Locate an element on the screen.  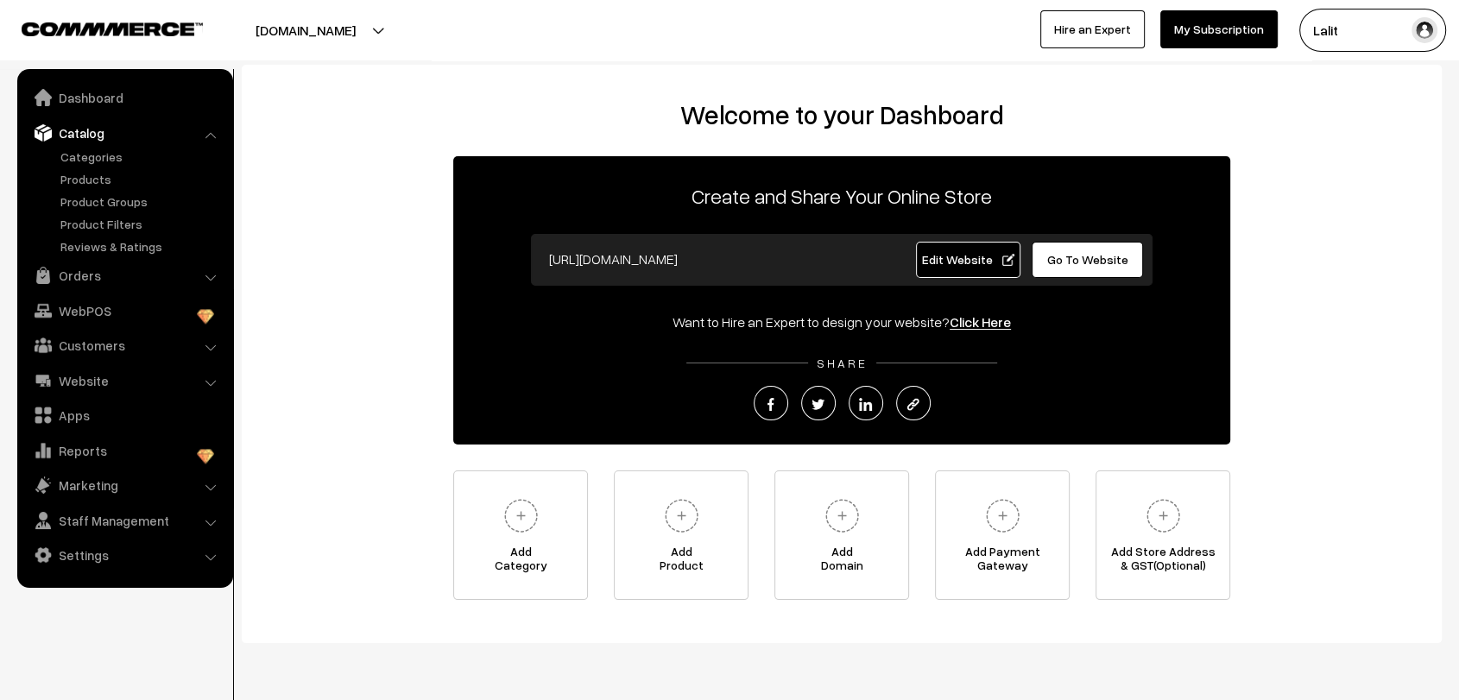
a: My Subscription is located at coordinates (1219, 29).